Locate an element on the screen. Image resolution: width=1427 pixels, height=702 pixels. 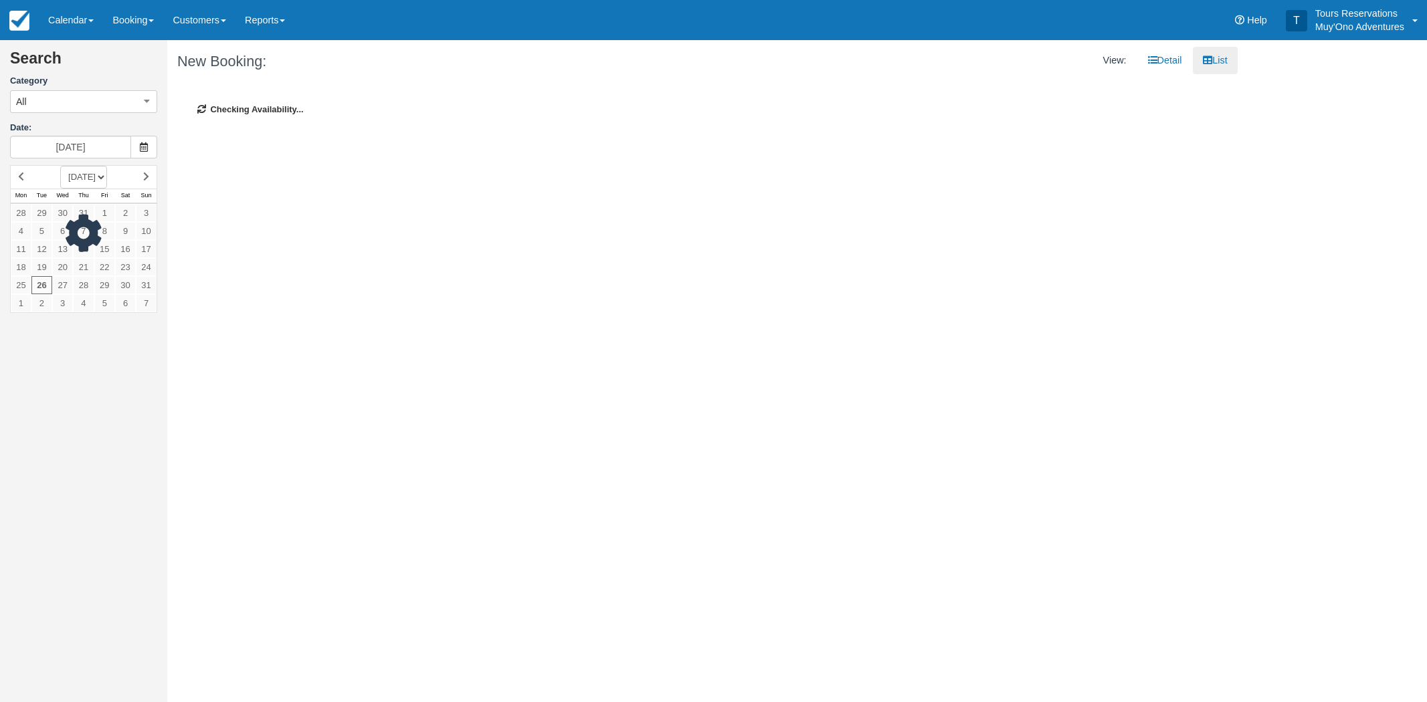
div: Checking Availability... is located at coordinates (702, 110).